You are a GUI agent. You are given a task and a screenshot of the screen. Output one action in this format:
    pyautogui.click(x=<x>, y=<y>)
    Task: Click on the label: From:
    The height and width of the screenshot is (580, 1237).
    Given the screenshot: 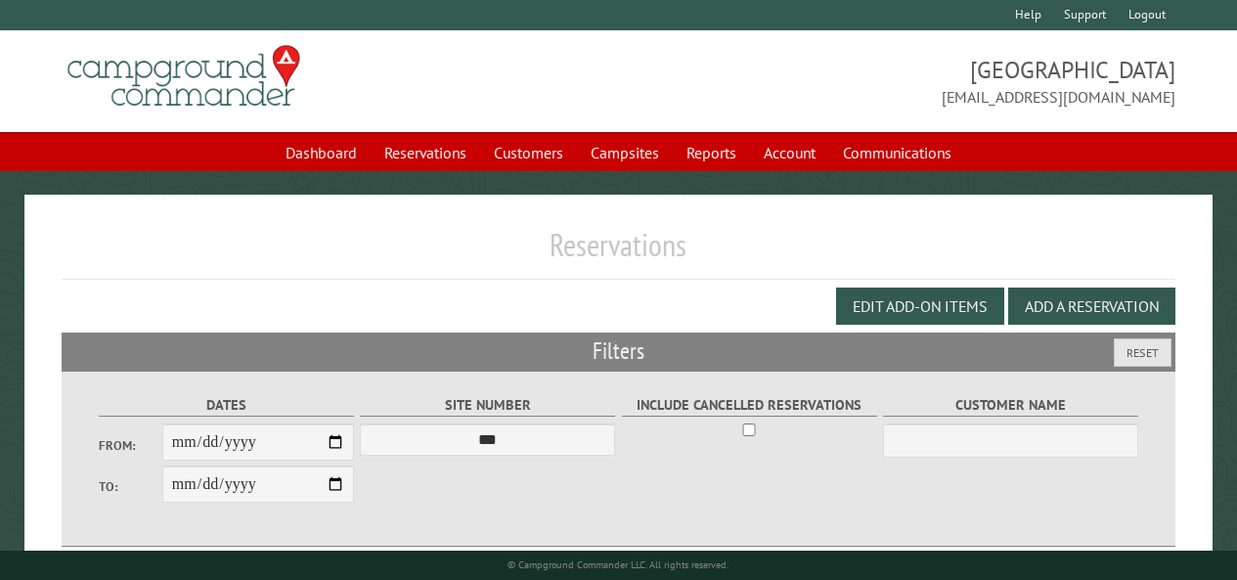 What is the action you would take?
    pyautogui.click(x=130, y=445)
    